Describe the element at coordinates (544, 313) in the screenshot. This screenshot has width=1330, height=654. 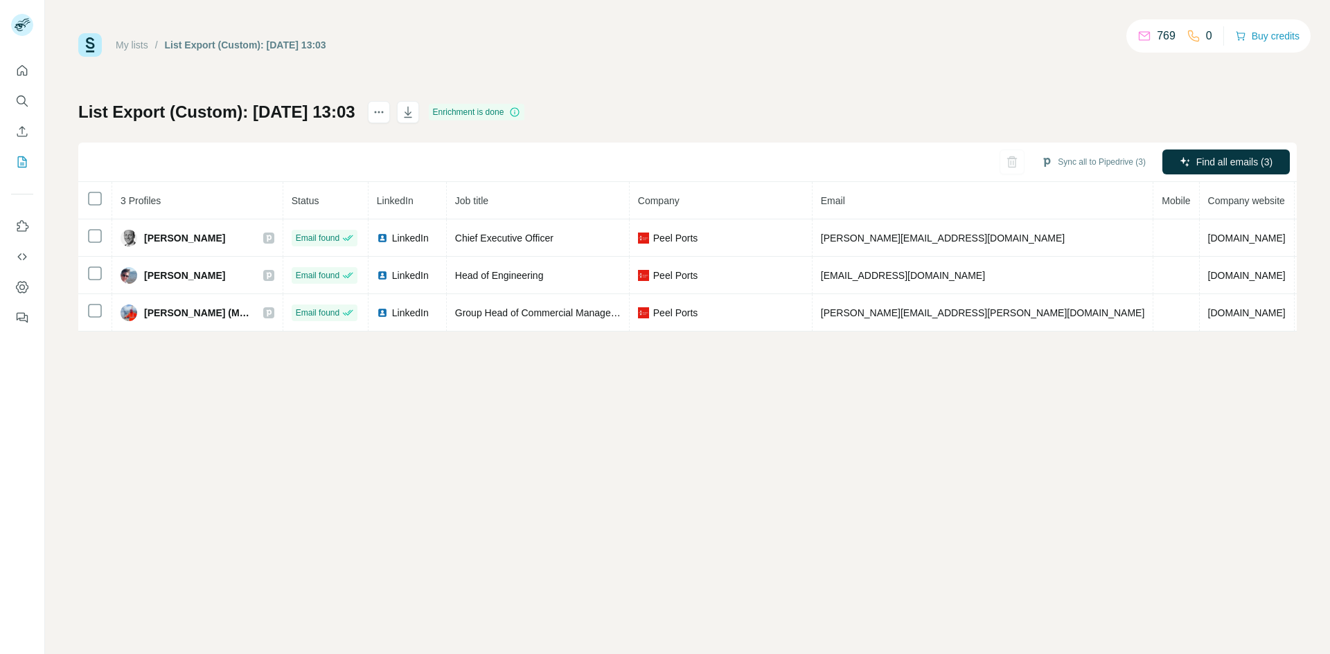
I see `span: Group Head of Commercial Management` at that location.